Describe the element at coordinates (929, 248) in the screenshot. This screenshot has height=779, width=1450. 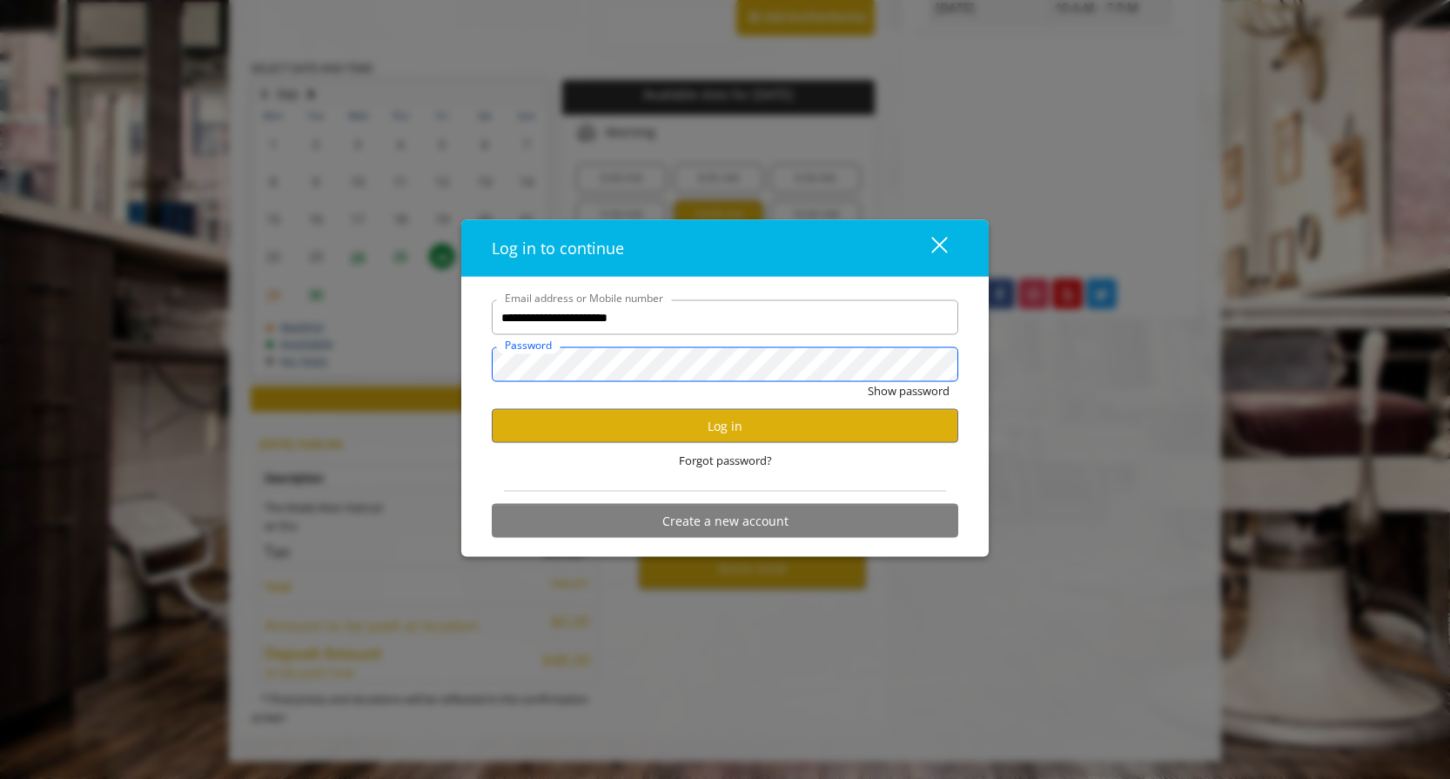
I see `div: close dialog` at that location.